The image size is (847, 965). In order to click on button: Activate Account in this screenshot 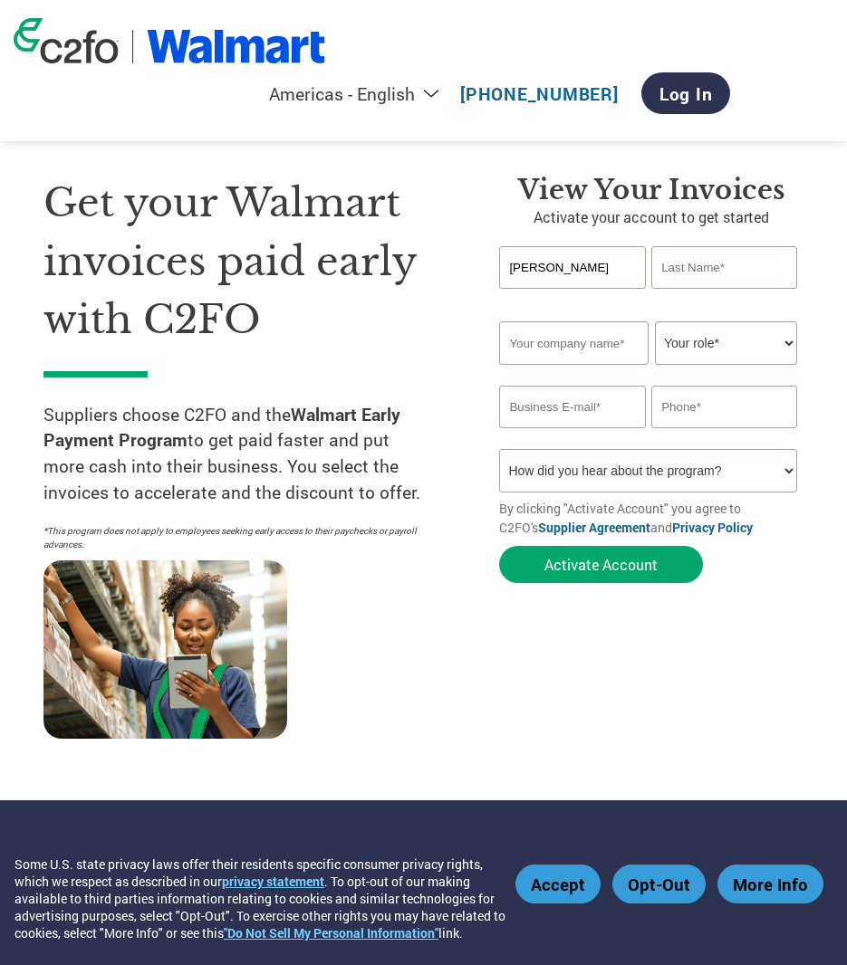, I will do `click(600, 564)`.